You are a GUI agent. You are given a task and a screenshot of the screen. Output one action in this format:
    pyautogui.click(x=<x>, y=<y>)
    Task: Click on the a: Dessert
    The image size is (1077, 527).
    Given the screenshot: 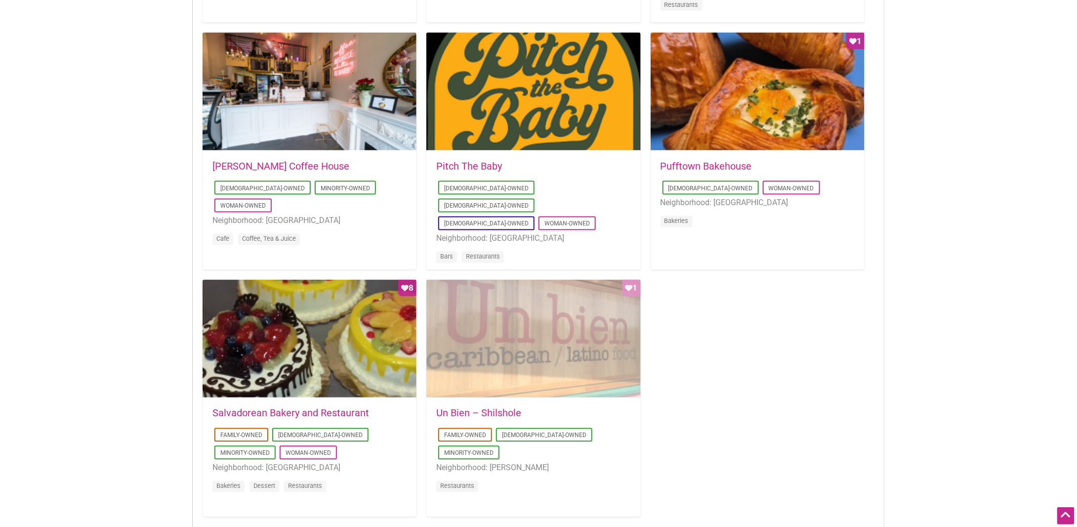 What is the action you would take?
    pyautogui.click(x=264, y=486)
    